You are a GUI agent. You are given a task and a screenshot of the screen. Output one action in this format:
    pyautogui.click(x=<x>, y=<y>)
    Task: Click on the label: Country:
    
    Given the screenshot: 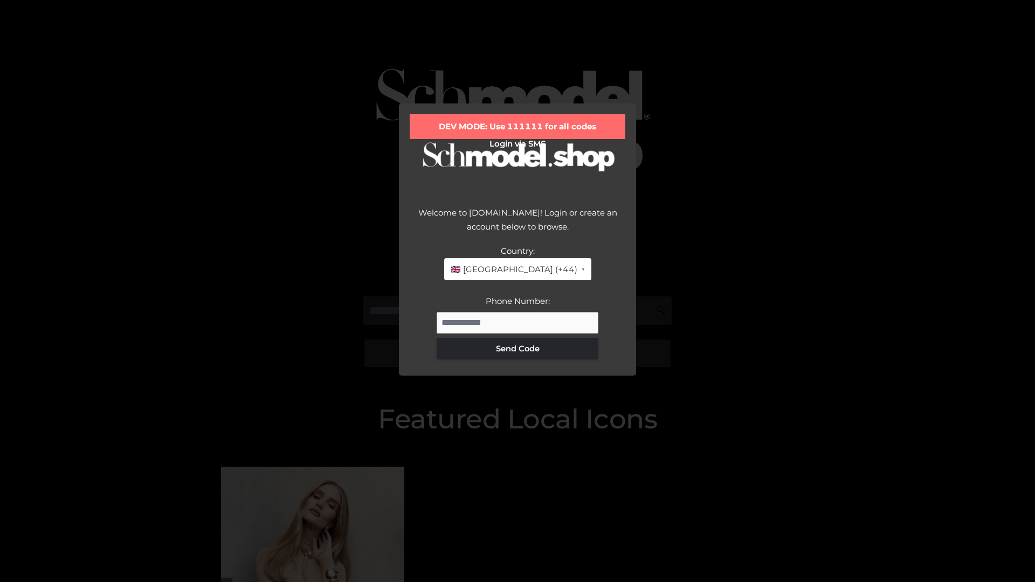 What is the action you would take?
    pyautogui.click(x=517, y=251)
    